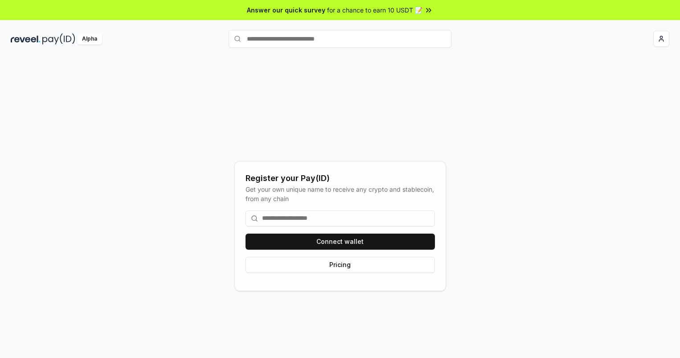  I want to click on div: Get your own unique name to receive any crypto and stablecoin, from any chain, so click(340, 194).